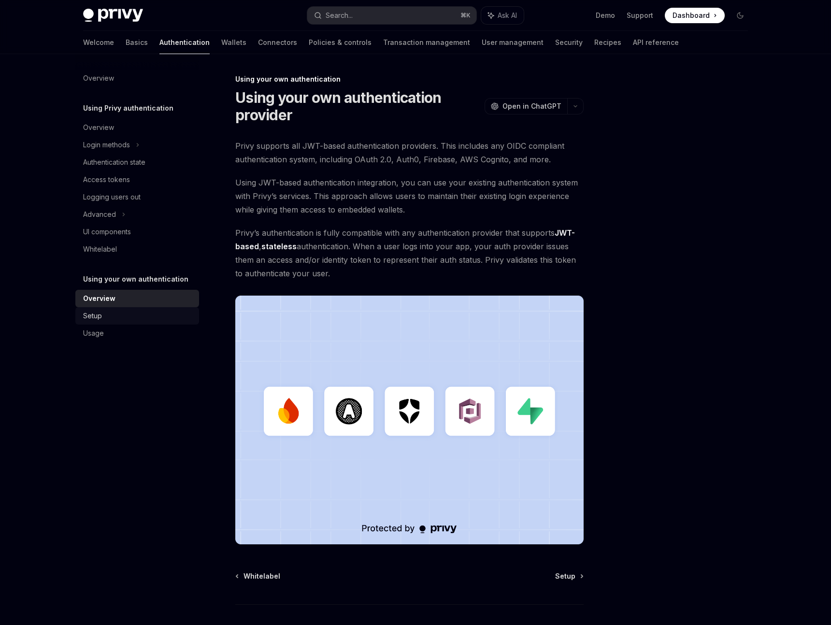 The image size is (831, 625). What do you see at coordinates (513, 43) in the screenshot?
I see `a: User management` at bounding box center [513, 43].